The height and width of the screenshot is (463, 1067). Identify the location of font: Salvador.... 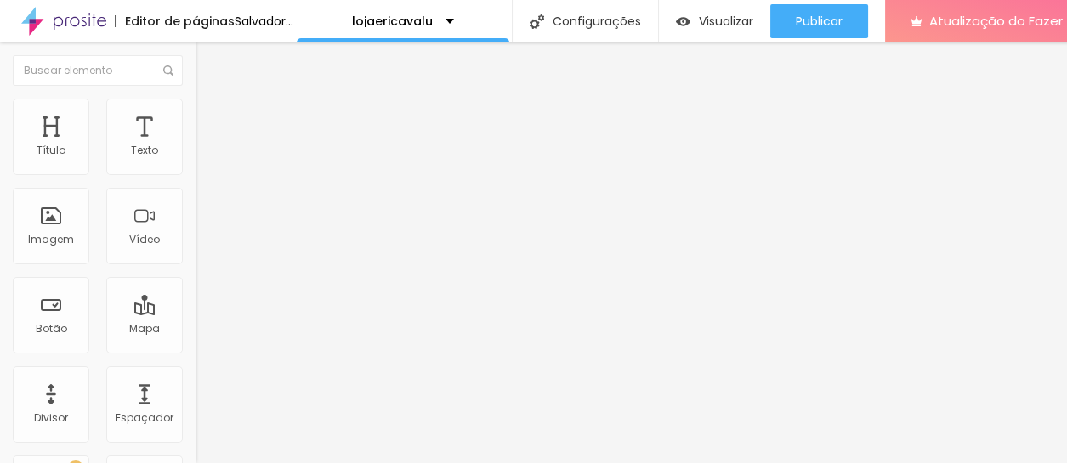
(263, 21).